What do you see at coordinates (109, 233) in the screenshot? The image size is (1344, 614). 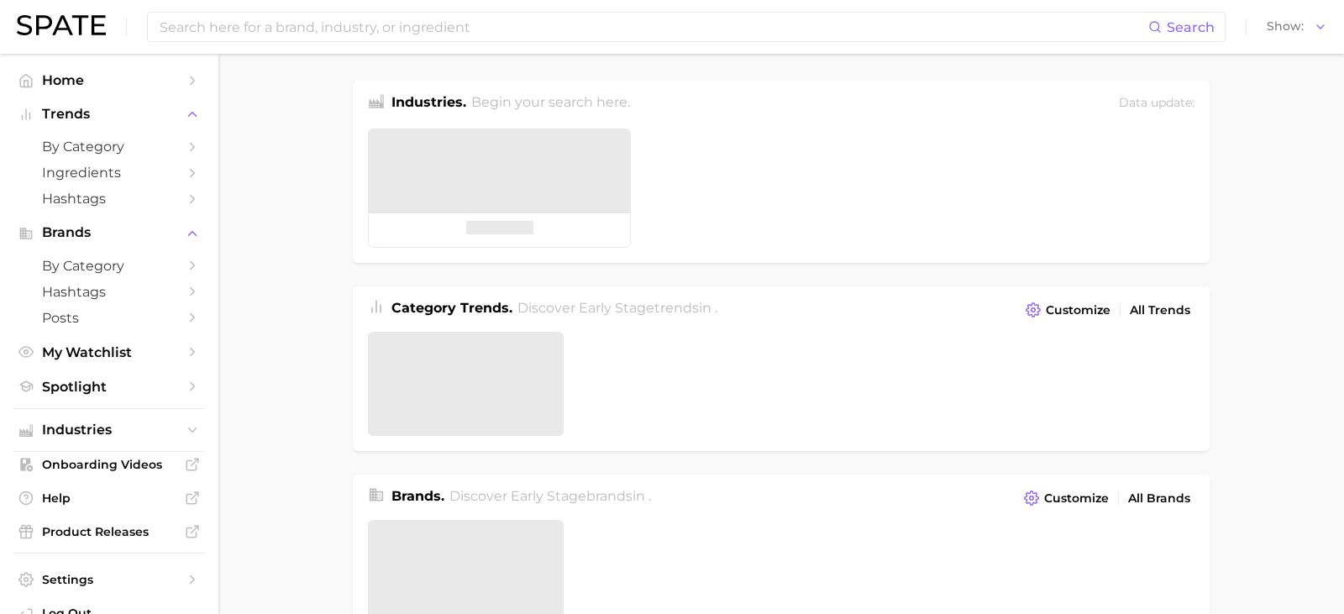 I see `span: Brands` at bounding box center [109, 233].